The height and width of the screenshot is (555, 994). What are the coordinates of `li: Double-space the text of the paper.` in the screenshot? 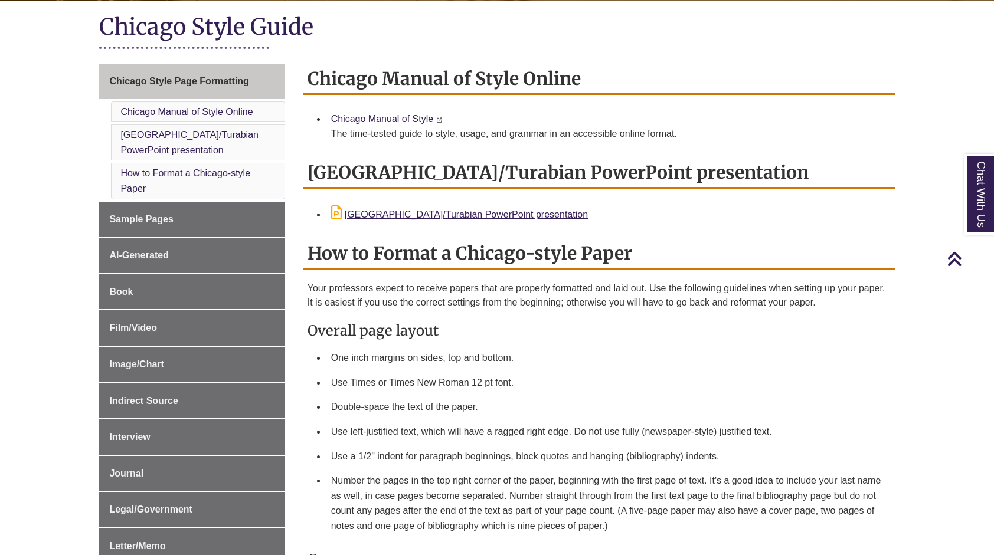 It's located at (608, 407).